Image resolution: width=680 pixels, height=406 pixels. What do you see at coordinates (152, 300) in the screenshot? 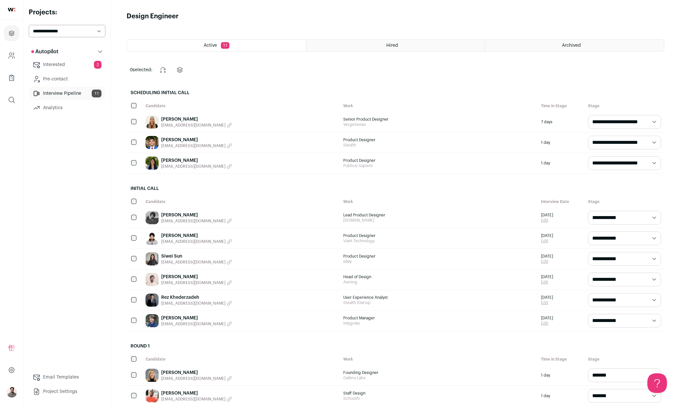
I see `img: a0f4a11b4ba8d4513cd15335ddbca5751bf1a65b13b98a76f7dd16fe7f4b5ab4.jpg` at bounding box center [152, 300].